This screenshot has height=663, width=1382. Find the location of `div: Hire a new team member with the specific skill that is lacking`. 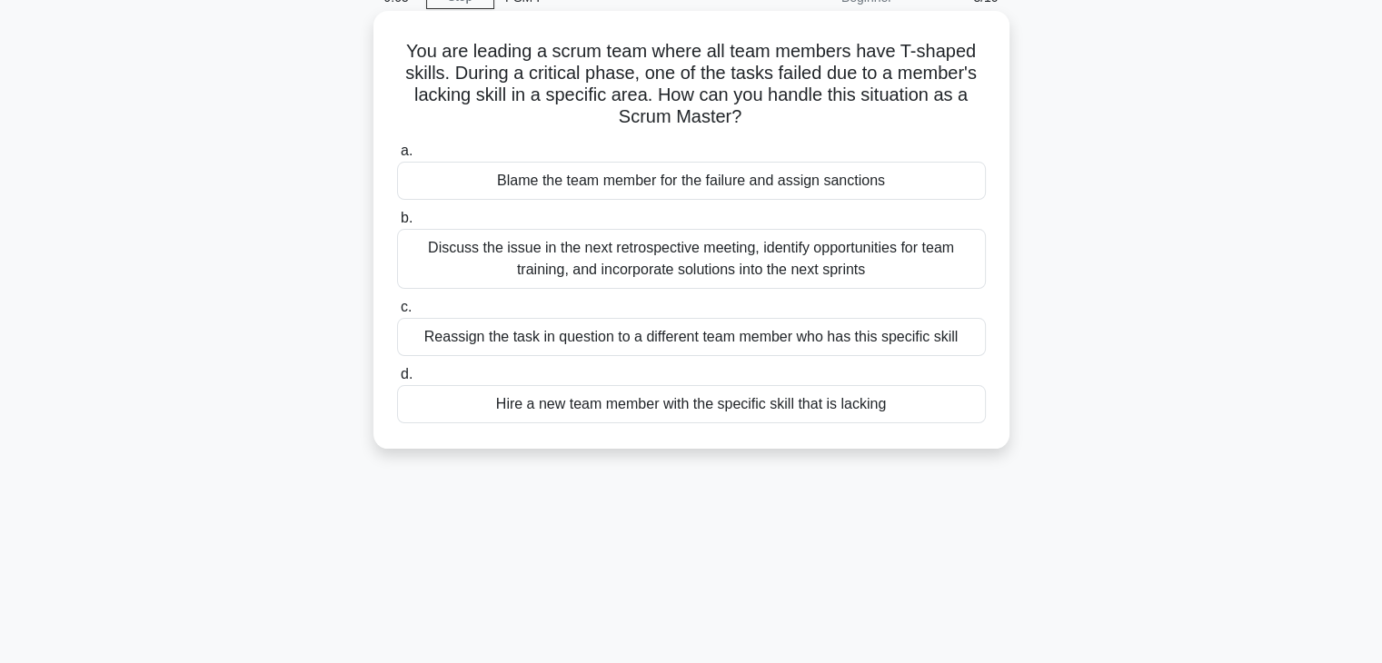

div: Hire a new team member with the specific skill that is lacking is located at coordinates (691, 404).